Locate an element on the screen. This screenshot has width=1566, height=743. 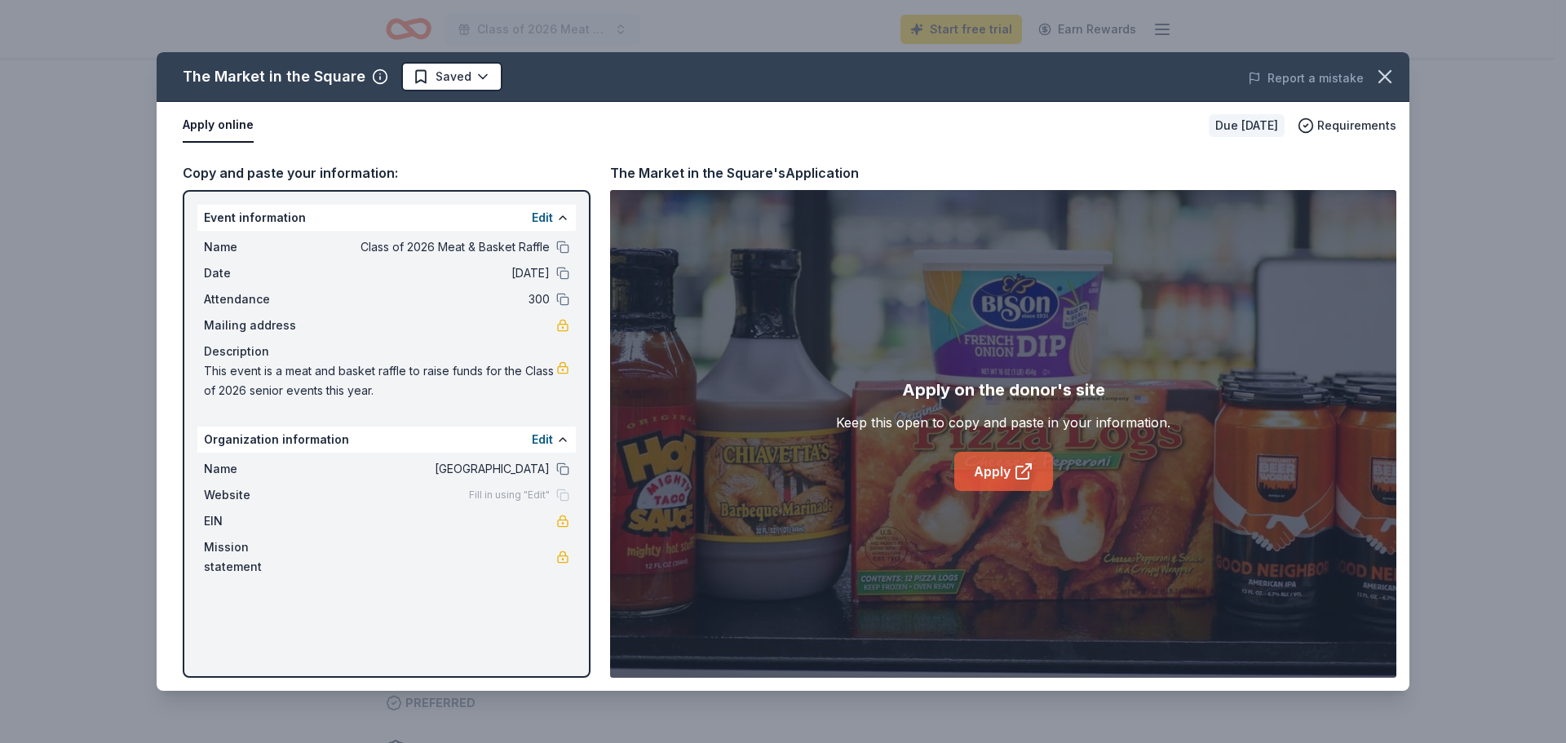
span: Fill in using "Edit" is located at coordinates (509, 495).